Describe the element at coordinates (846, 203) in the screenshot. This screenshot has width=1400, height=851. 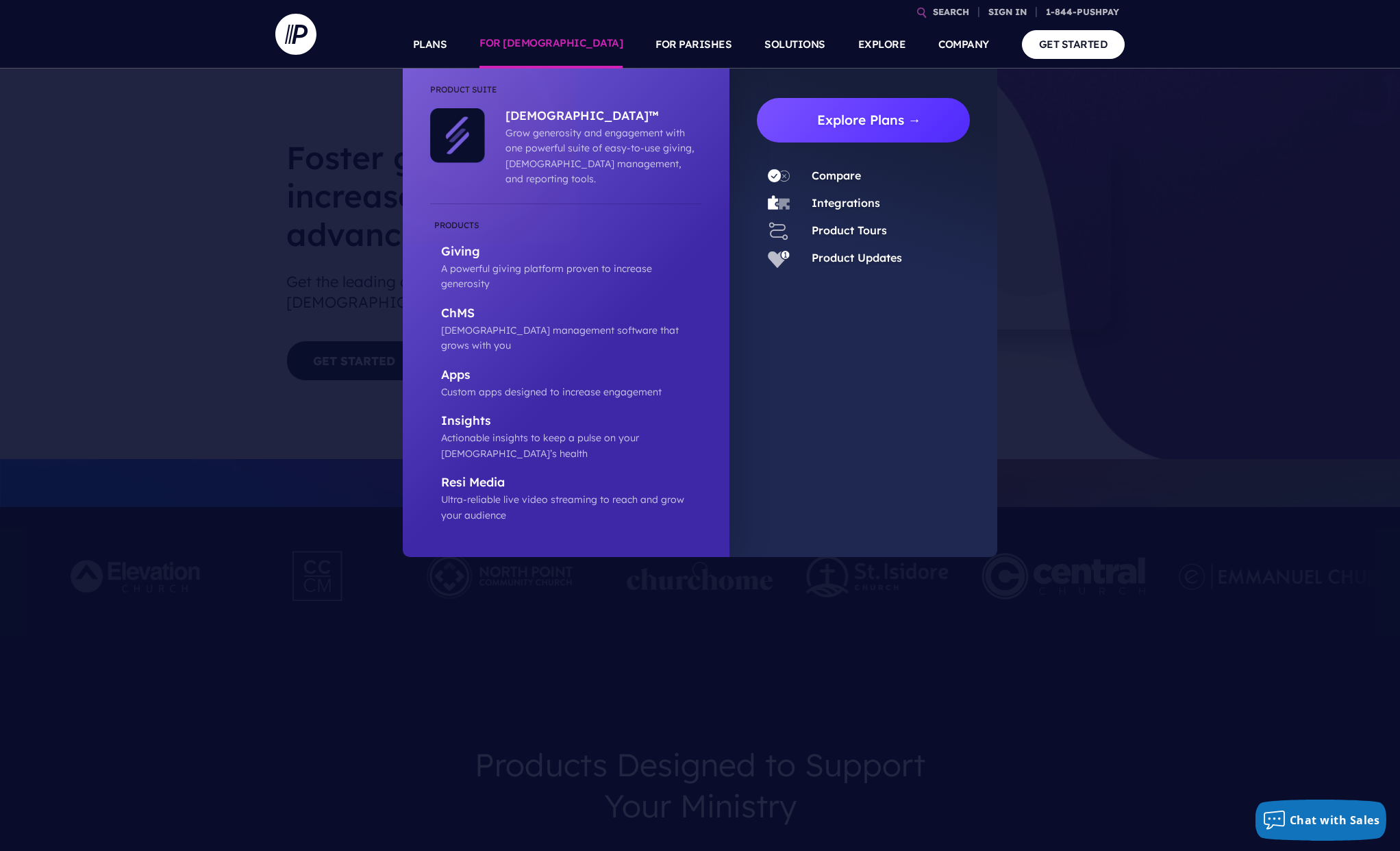
I see `a: Integrations` at that location.